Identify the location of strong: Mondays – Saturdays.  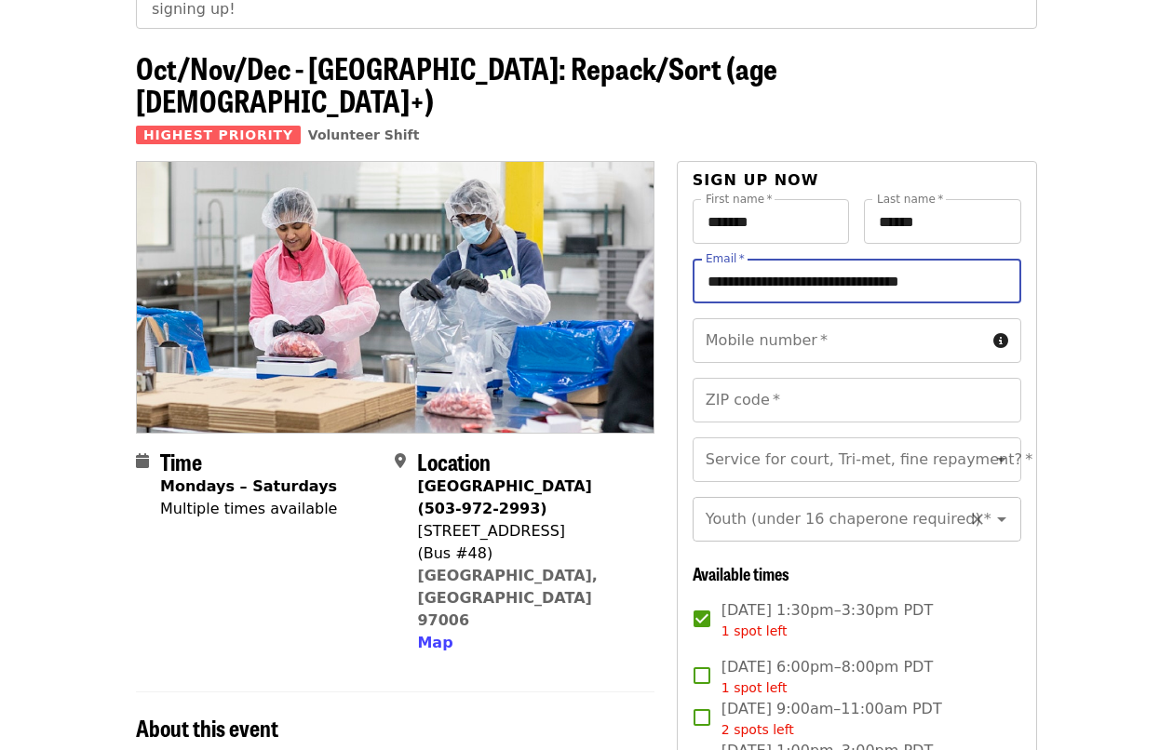
(249, 486).